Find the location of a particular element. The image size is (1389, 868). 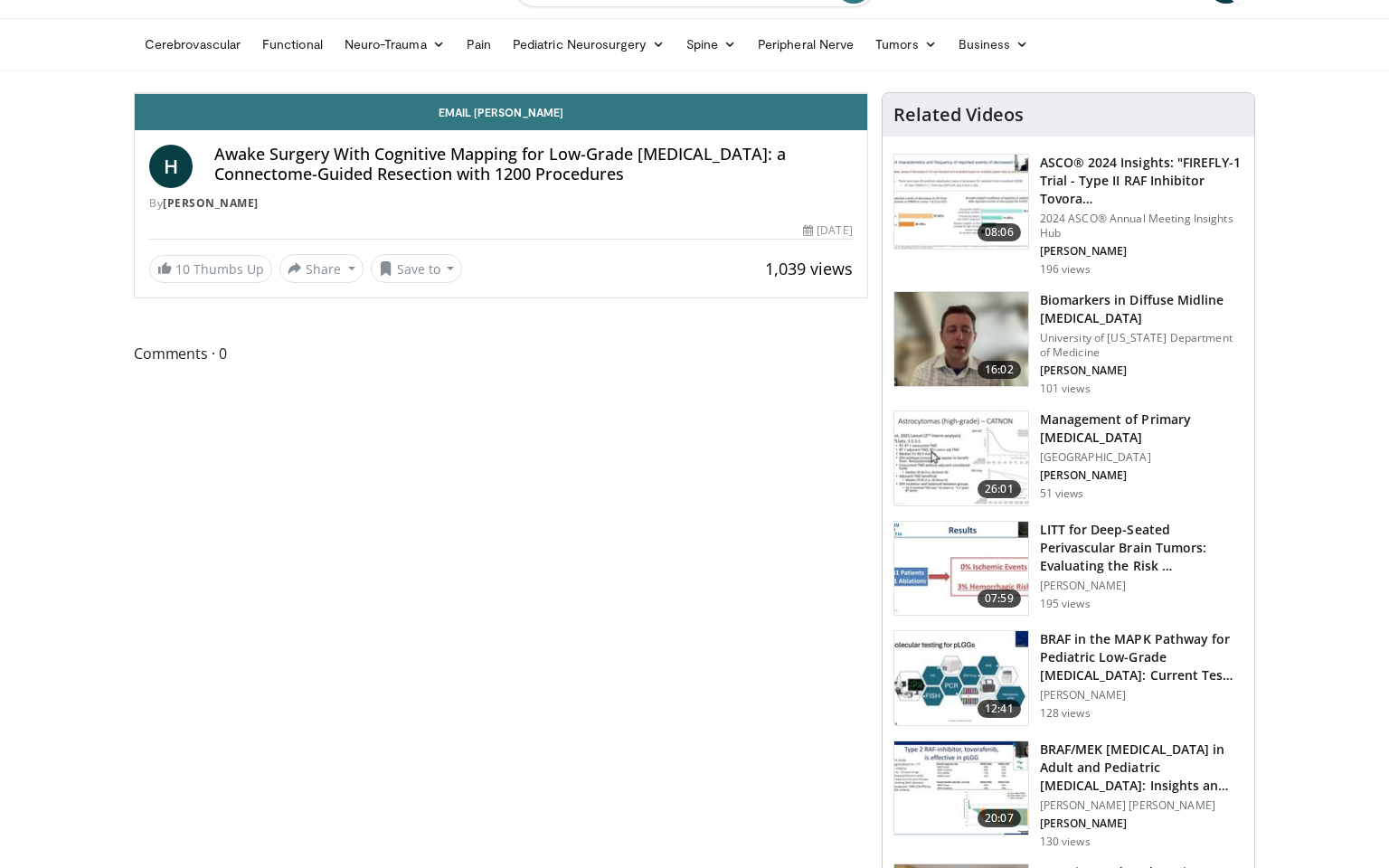

p: 2024 ASCO® Annual Meeting Insights Hub is located at coordinates (1142, 226).